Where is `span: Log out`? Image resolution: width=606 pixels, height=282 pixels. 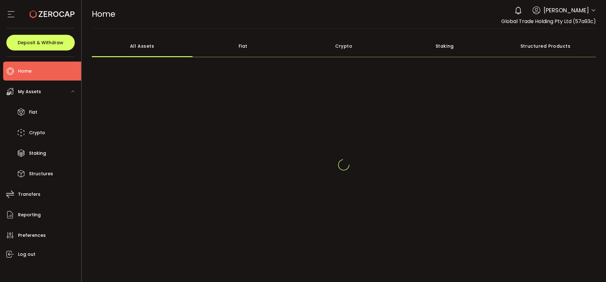
span: Log out is located at coordinates (27, 254).